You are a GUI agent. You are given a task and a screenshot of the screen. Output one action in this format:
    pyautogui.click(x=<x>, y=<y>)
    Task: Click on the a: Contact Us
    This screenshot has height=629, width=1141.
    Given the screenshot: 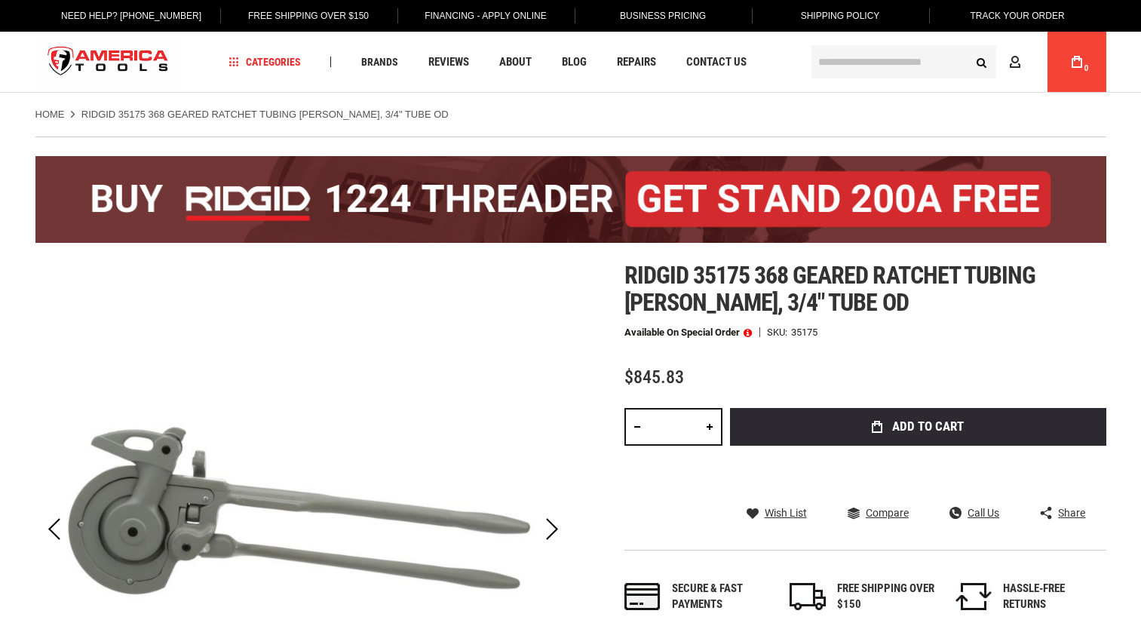 What is the action you would take?
    pyautogui.click(x=716, y=62)
    